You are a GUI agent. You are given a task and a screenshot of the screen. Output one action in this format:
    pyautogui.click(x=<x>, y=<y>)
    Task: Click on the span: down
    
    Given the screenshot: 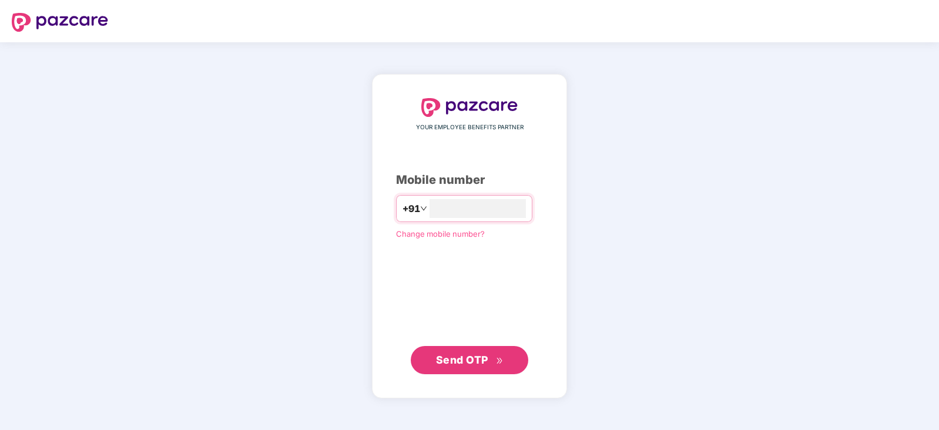 What is the action you would take?
    pyautogui.click(x=424, y=209)
    